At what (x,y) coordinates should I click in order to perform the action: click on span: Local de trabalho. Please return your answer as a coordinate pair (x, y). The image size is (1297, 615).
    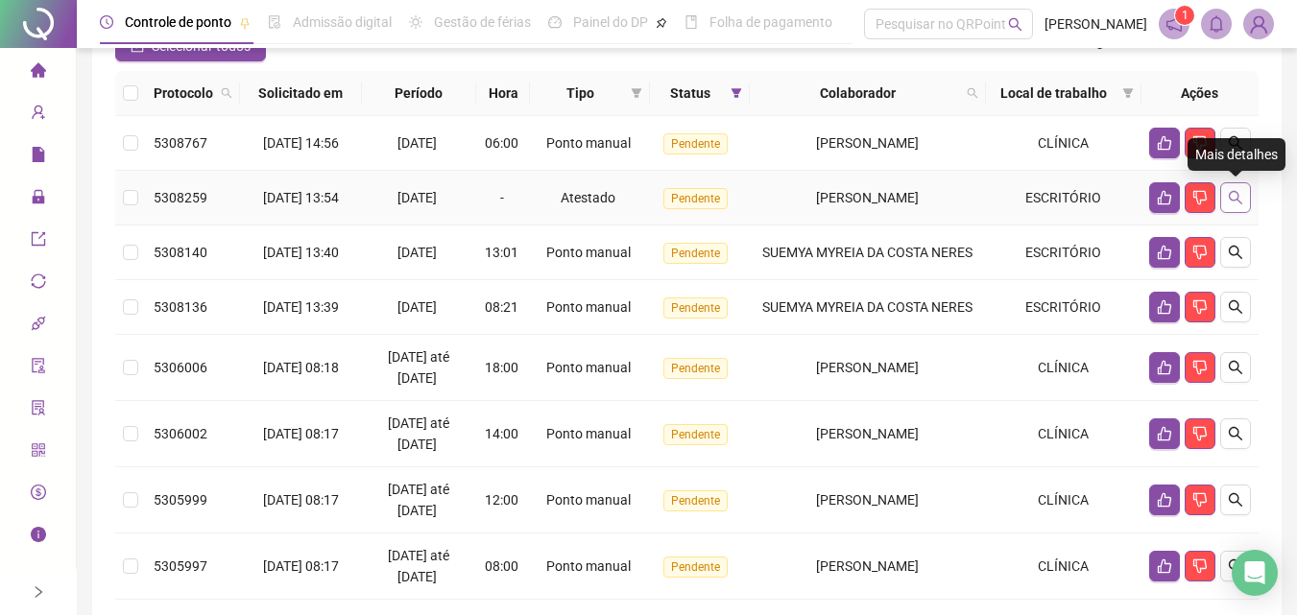
    Looking at the image, I should click on (1054, 93).